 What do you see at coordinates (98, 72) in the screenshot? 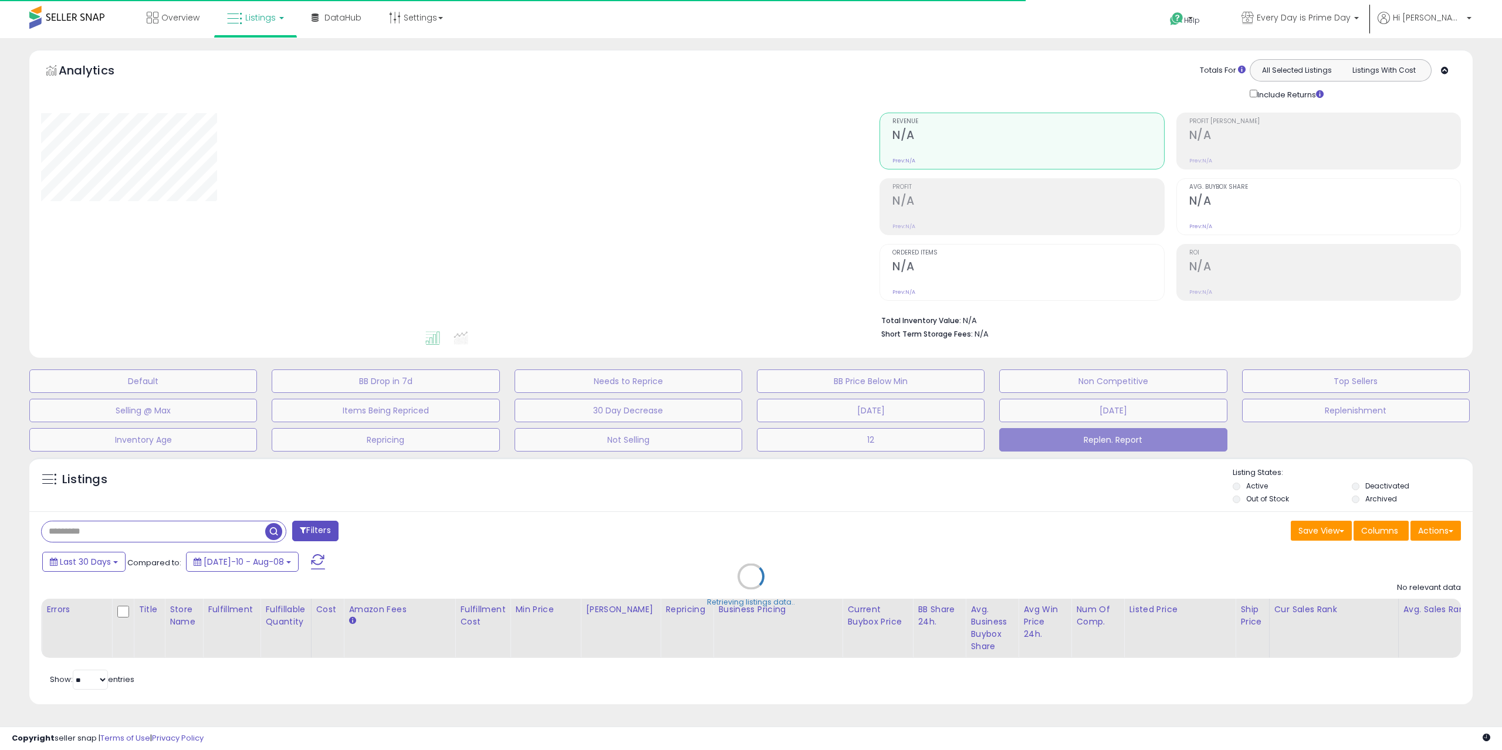
I see `h5: Analytics` at bounding box center [98, 72].